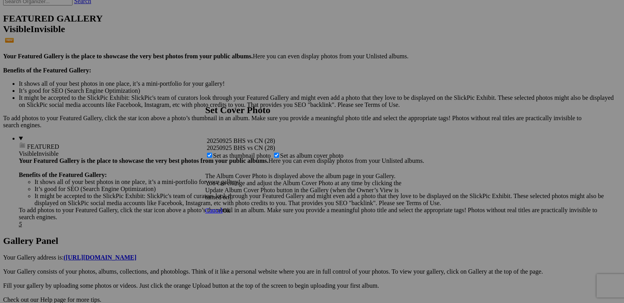  Describe the element at coordinates (309, 187) in the screenshot. I see `p: The Album Cover Photo is displayed above the album page in your Gallery. You can change and adjus...` at that location.